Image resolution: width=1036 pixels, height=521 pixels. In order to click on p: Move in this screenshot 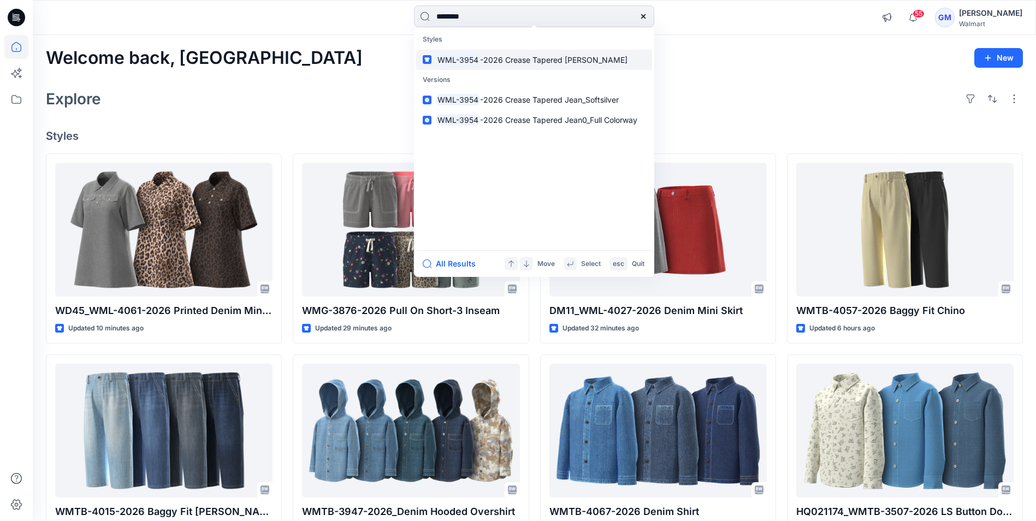, I will do `click(546, 264)`.